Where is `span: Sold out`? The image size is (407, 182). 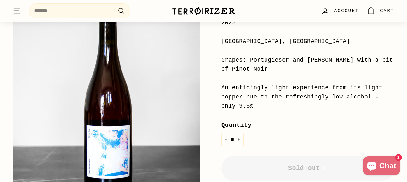 span: Sold out is located at coordinates (308, 168).